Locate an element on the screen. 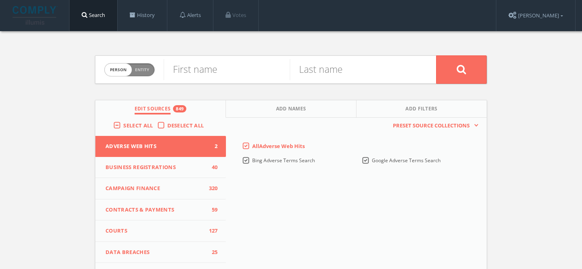  span: 40 is located at coordinates (212, 167).